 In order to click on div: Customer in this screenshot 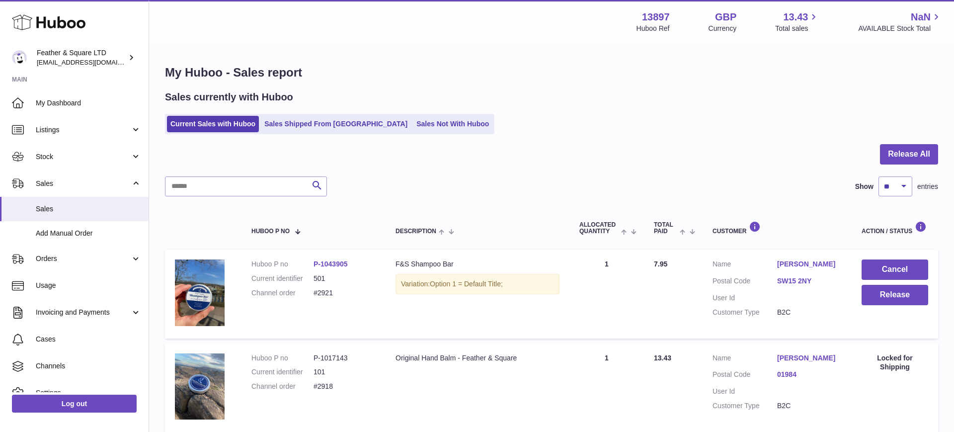, I will do `click(777, 227)`.